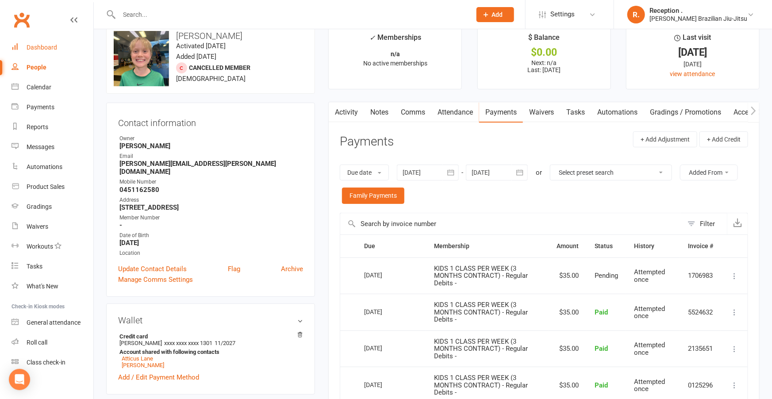  Describe the element at coordinates (395, 40) in the screenshot. I see `div: Memberships` at that location.